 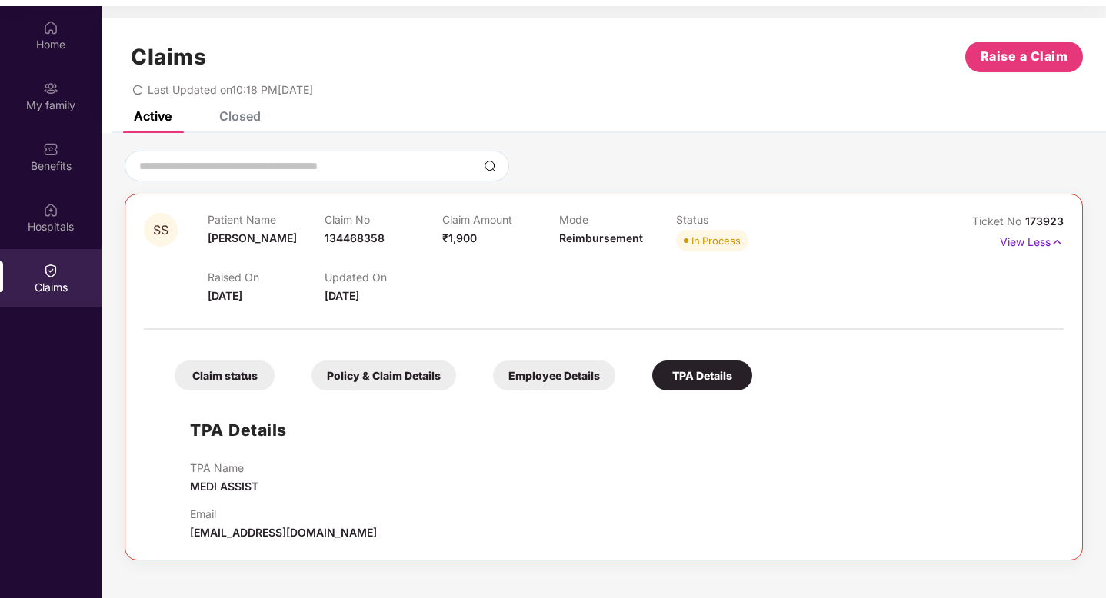 I want to click on div: TPA Details, so click(x=702, y=375).